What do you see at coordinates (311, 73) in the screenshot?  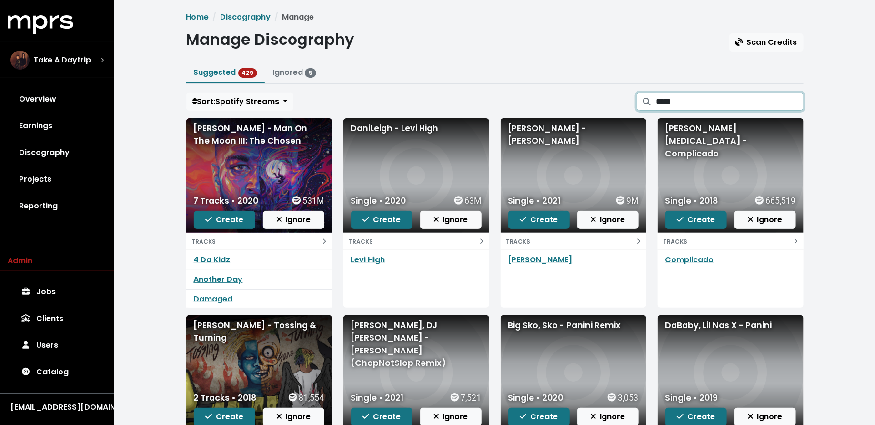 I see `span: 5` at bounding box center [311, 73].